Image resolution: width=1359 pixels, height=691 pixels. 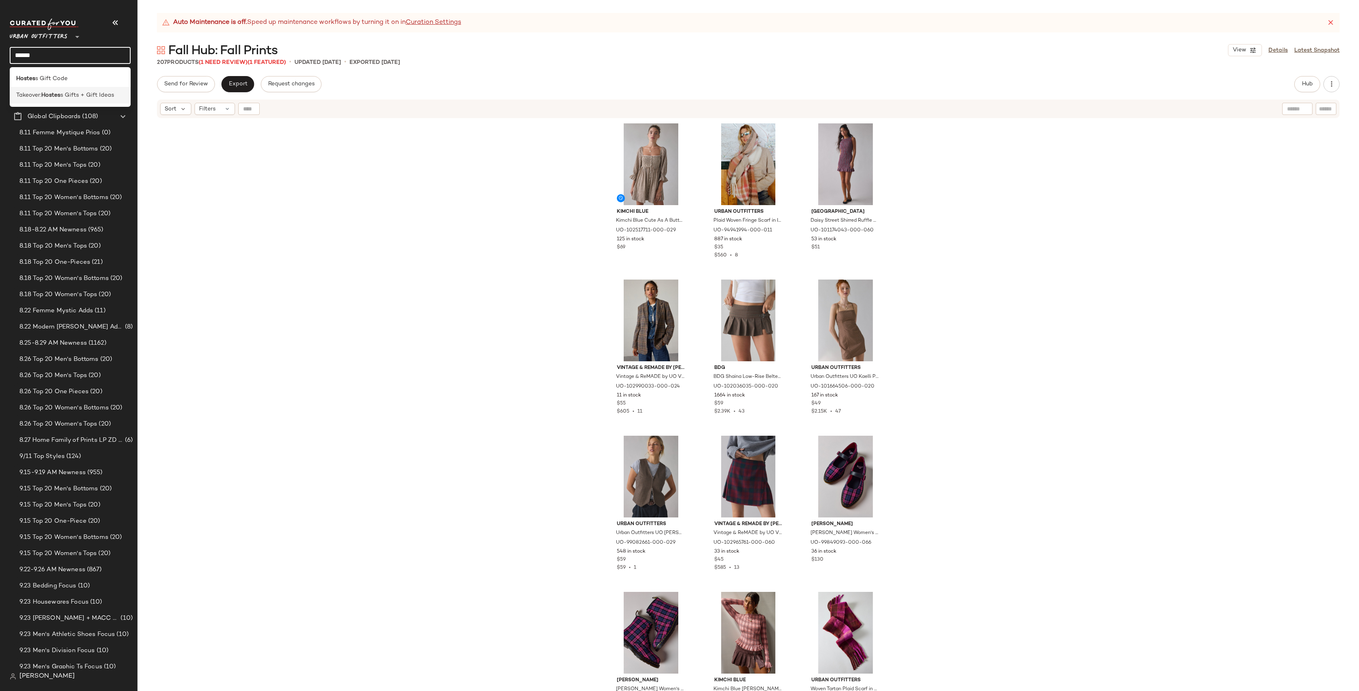 What do you see at coordinates (749, 368) in the screenshot?
I see `span: BDG` at bounding box center [749, 368].